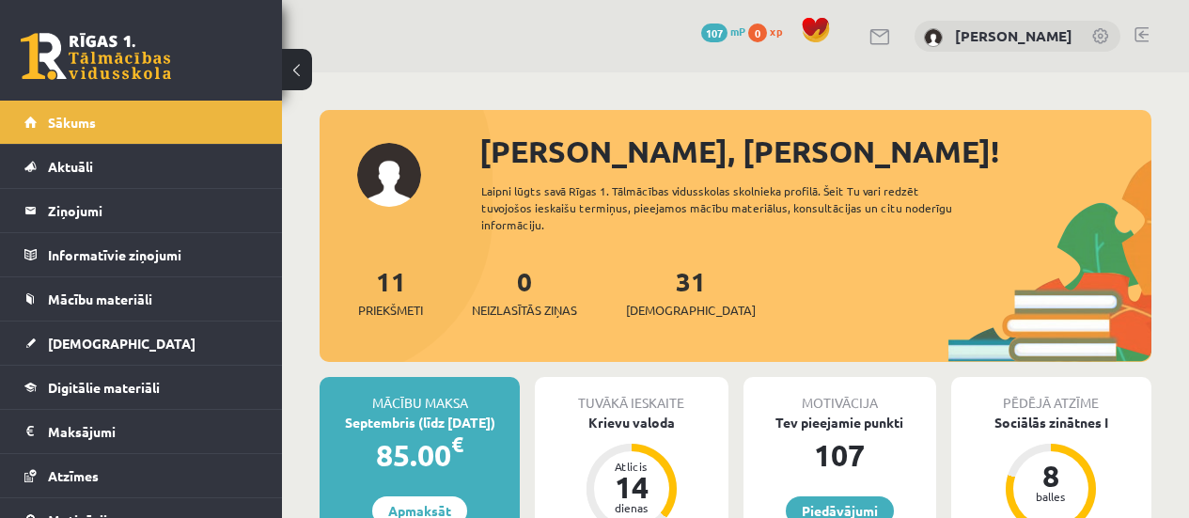 This screenshot has height=518, width=1189. I want to click on div: 8, so click(1051, 476).